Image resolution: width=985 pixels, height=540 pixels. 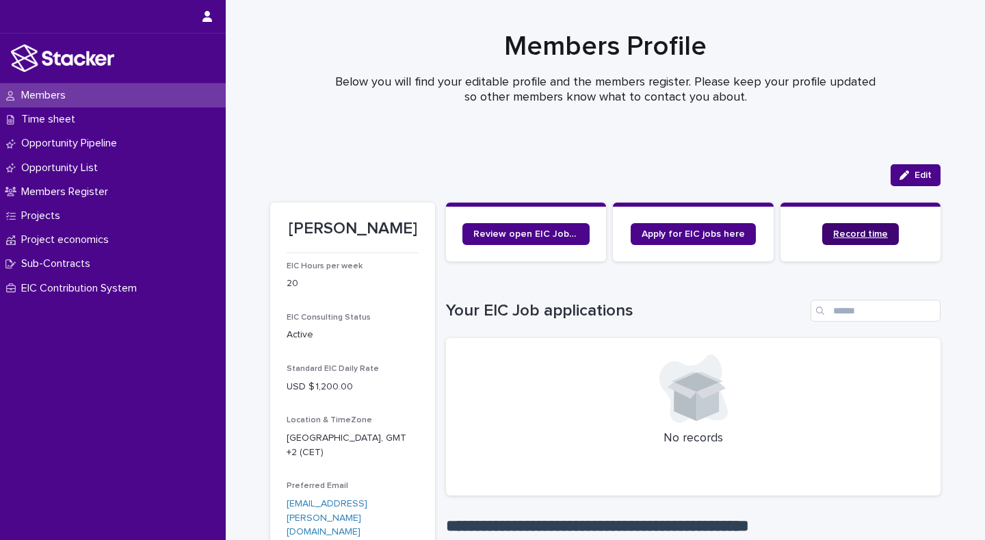 I want to click on span: Edit, so click(x=923, y=175).